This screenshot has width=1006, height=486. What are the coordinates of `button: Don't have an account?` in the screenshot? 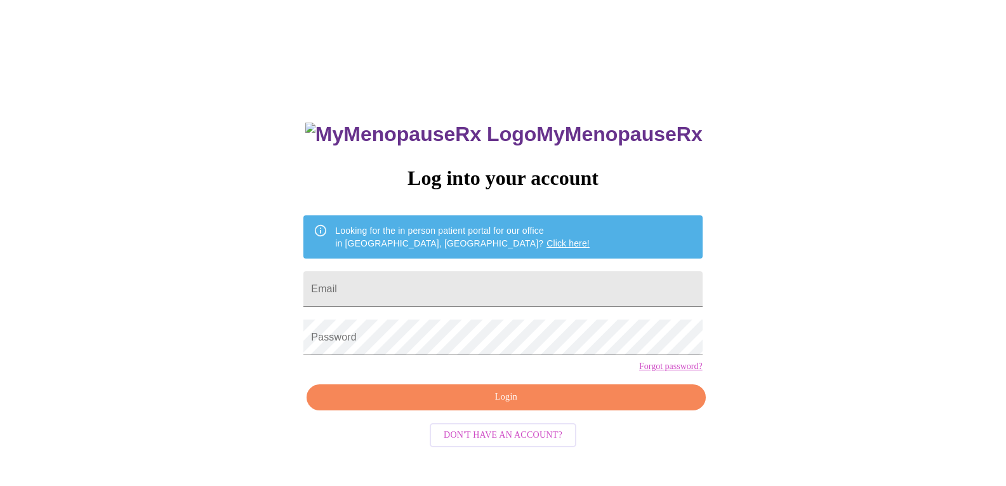 It's located at (503, 435).